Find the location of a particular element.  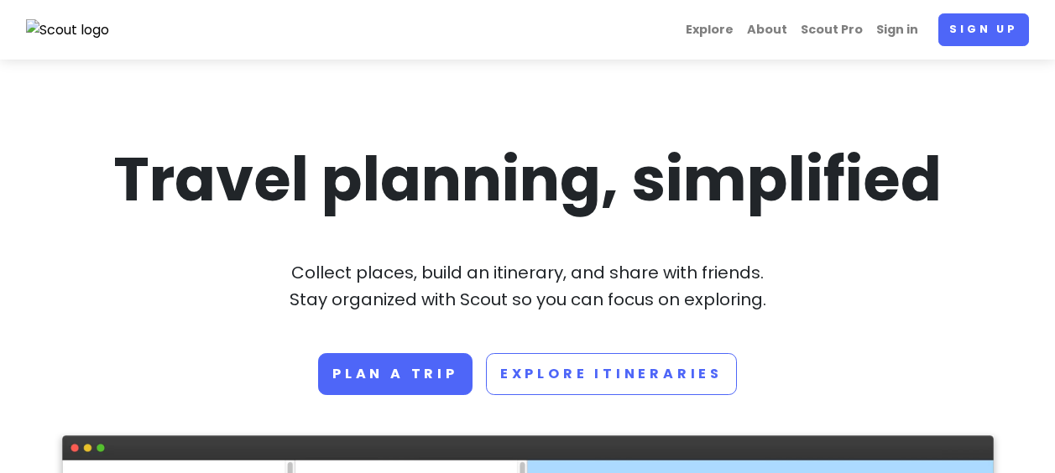

a: Sign in is located at coordinates (897, 29).